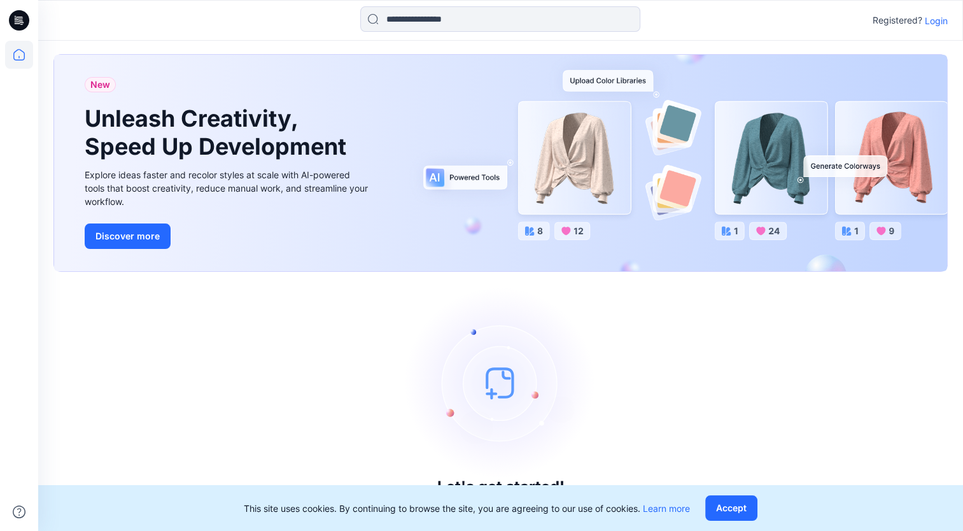  I want to click on img: empty-state-image.svg, so click(501, 383).